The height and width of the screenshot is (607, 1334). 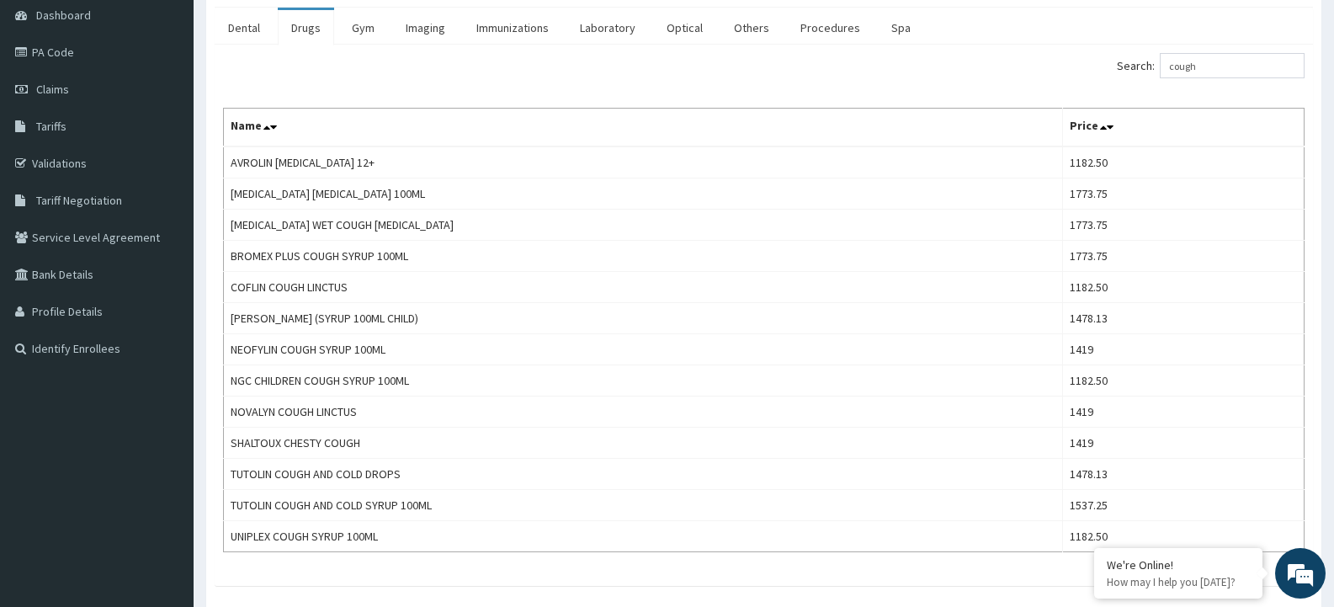 What do you see at coordinates (643, 505) in the screenshot?
I see `td: TUTOLIN COUGH AND COLD SYRUP 100ML` at bounding box center [643, 505].